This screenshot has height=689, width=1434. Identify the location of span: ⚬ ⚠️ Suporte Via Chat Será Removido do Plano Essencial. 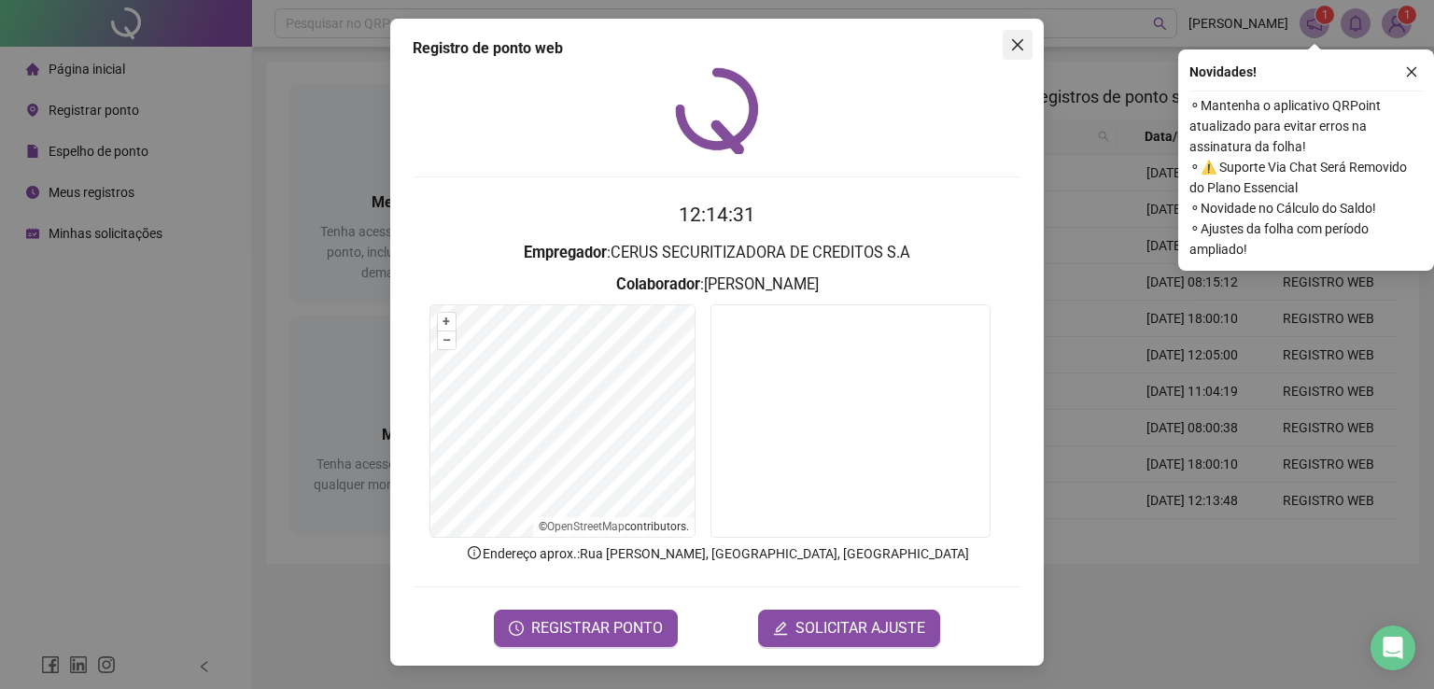
(1306, 177).